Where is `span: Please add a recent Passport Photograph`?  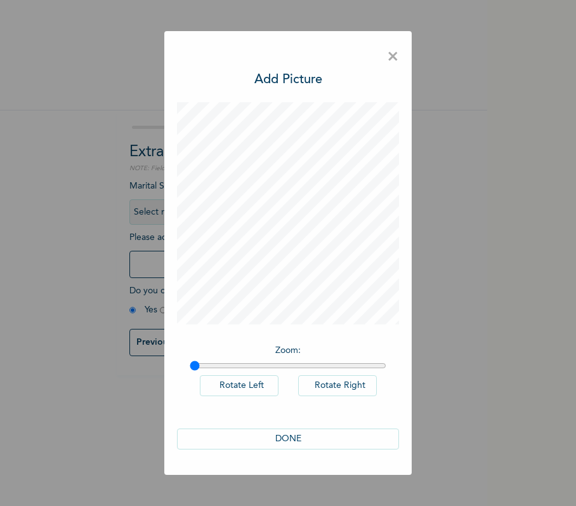
span: Please add a recent Passport Photograph is located at coordinates (244, 258).